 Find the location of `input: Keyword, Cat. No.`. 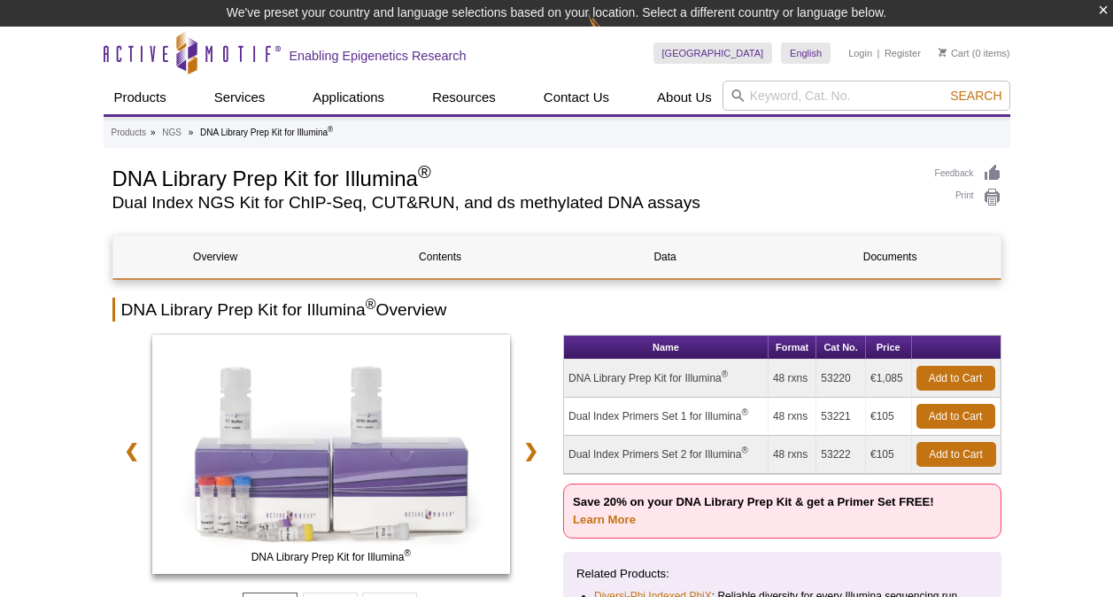

input: Keyword, Cat. No. is located at coordinates (866, 96).